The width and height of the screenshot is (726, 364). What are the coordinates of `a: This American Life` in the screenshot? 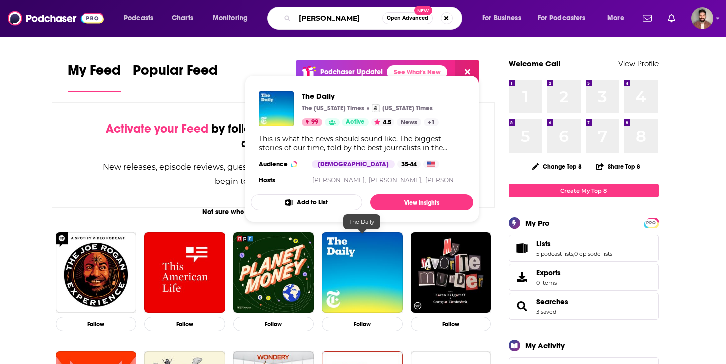 It's located at (185, 273).